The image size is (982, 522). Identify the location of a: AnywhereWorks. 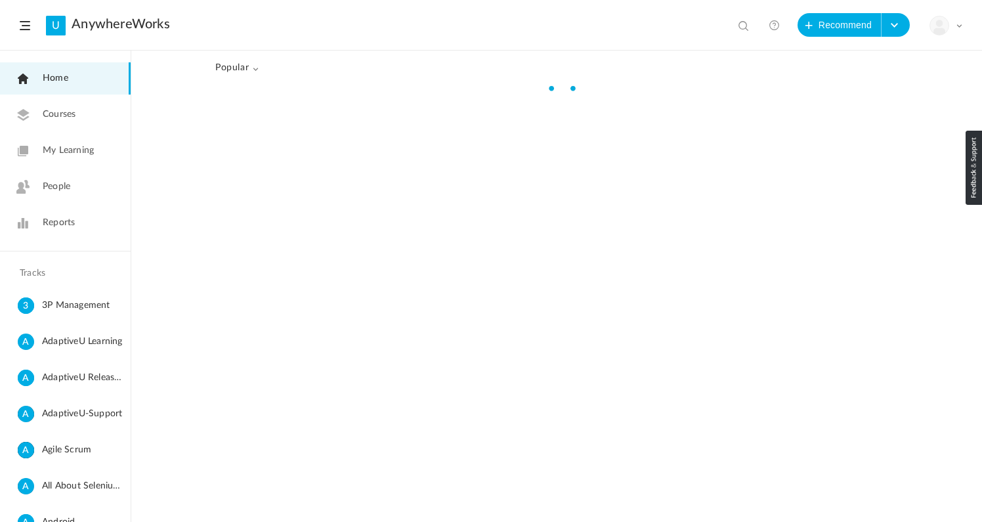
(121, 24).